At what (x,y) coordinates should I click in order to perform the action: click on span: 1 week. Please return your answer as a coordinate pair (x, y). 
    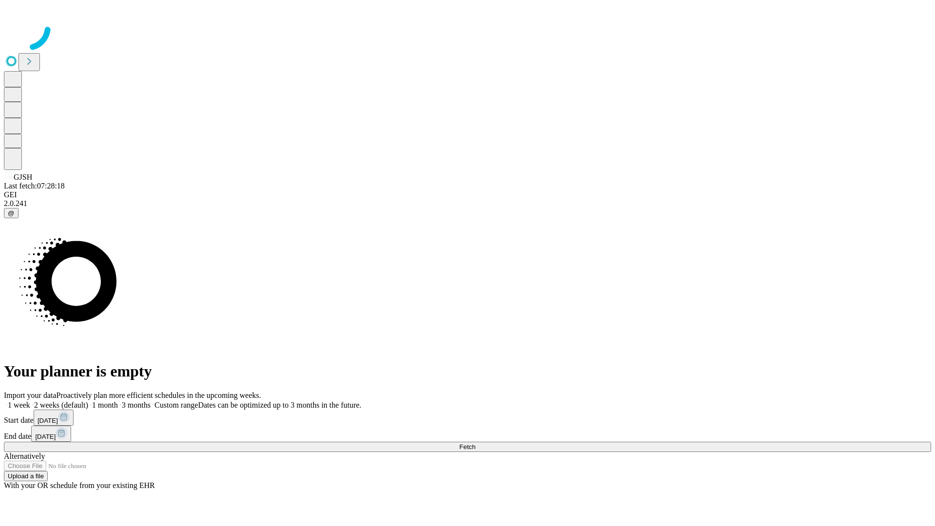
    Looking at the image, I should click on (19, 405).